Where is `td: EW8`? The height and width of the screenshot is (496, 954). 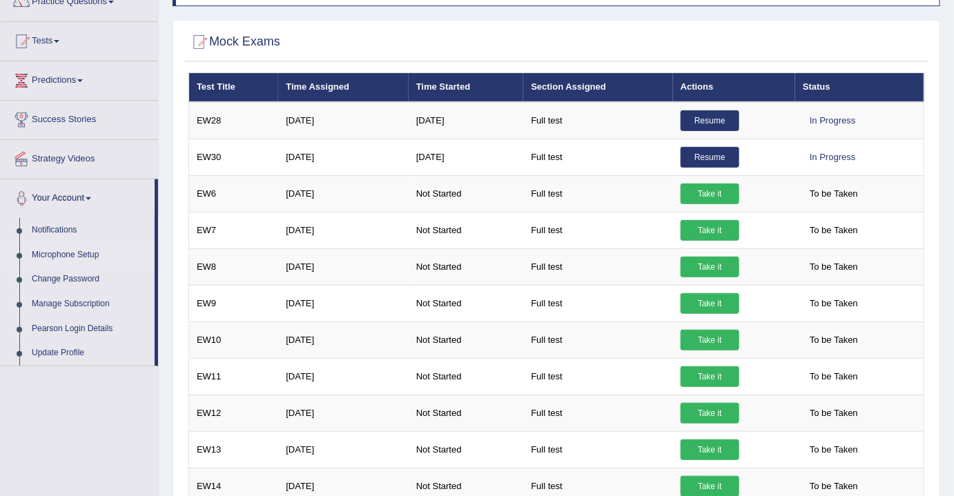 td: EW8 is located at coordinates (234, 266).